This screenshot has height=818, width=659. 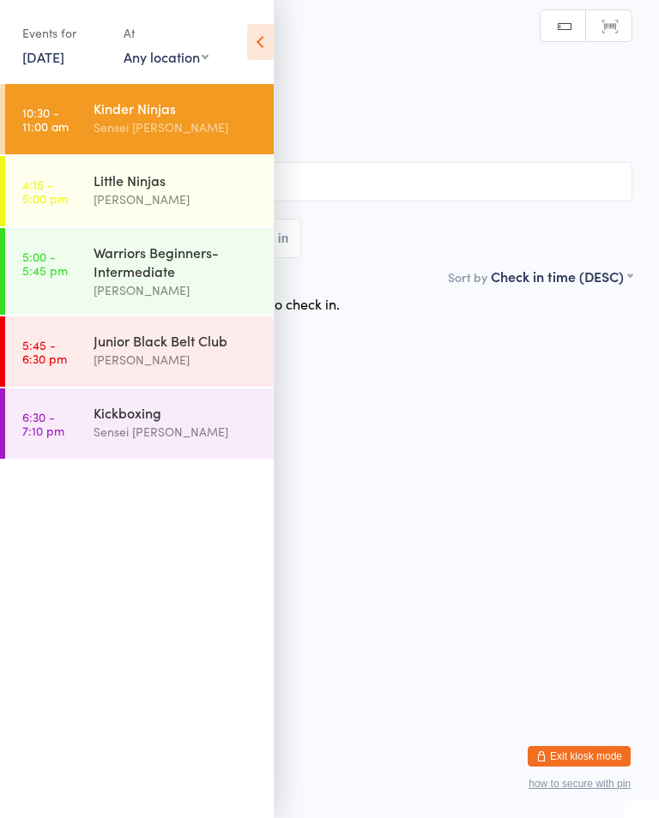 What do you see at coordinates (176, 340) in the screenshot?
I see `div: Junior Black Belt Club` at bounding box center [176, 340].